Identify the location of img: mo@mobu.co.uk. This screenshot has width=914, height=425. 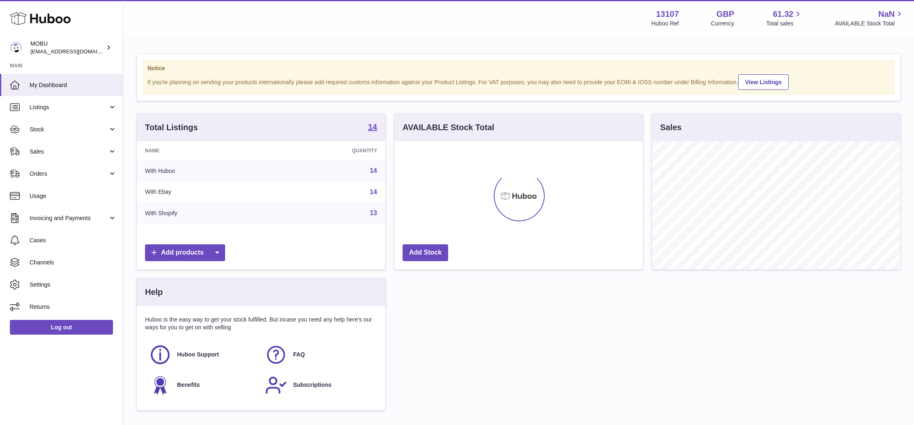
(16, 48).